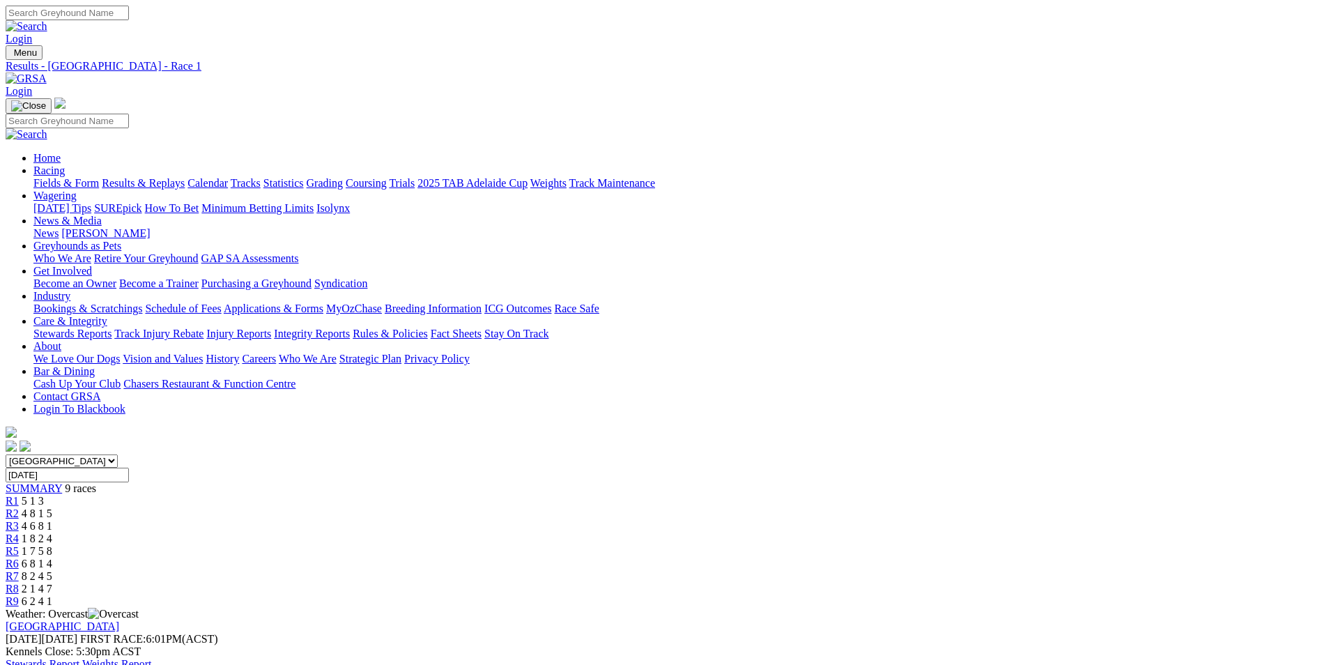  Describe the element at coordinates (88, 308) in the screenshot. I see `a: Bookings & Scratchings` at that location.